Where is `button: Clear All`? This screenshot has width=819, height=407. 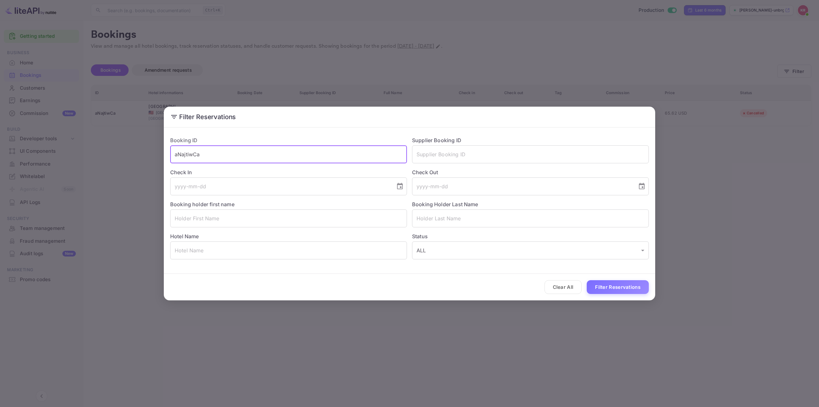
button: Clear All is located at coordinates (563, 287).